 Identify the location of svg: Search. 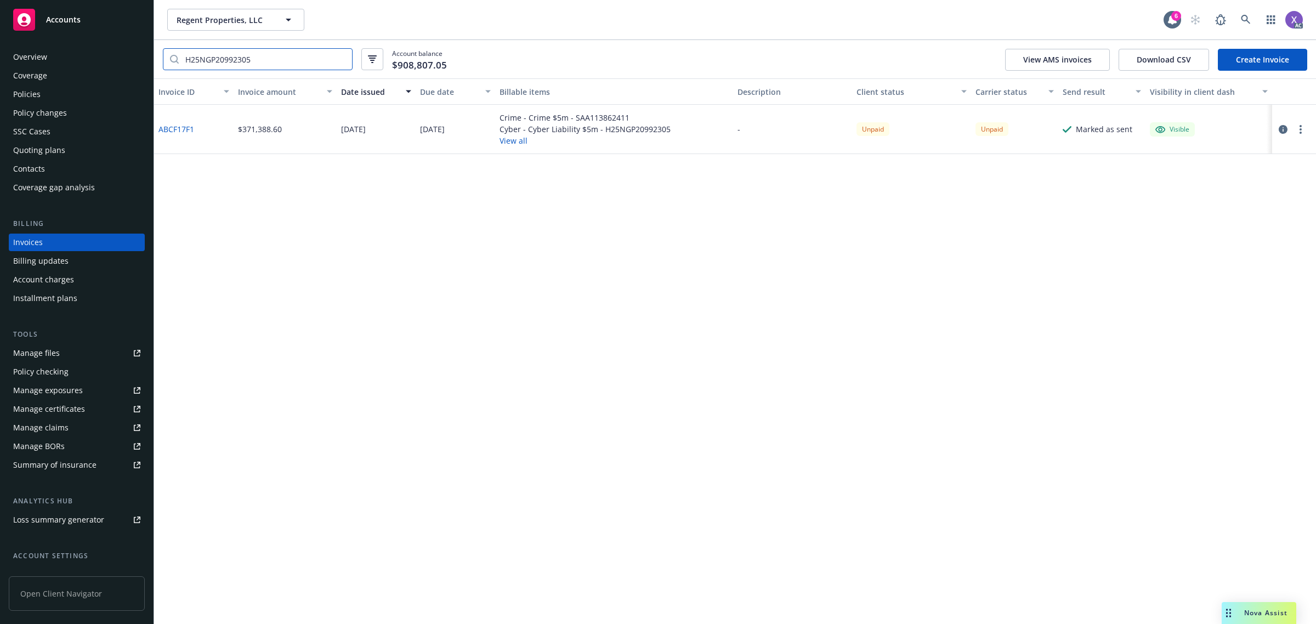
(174, 59).